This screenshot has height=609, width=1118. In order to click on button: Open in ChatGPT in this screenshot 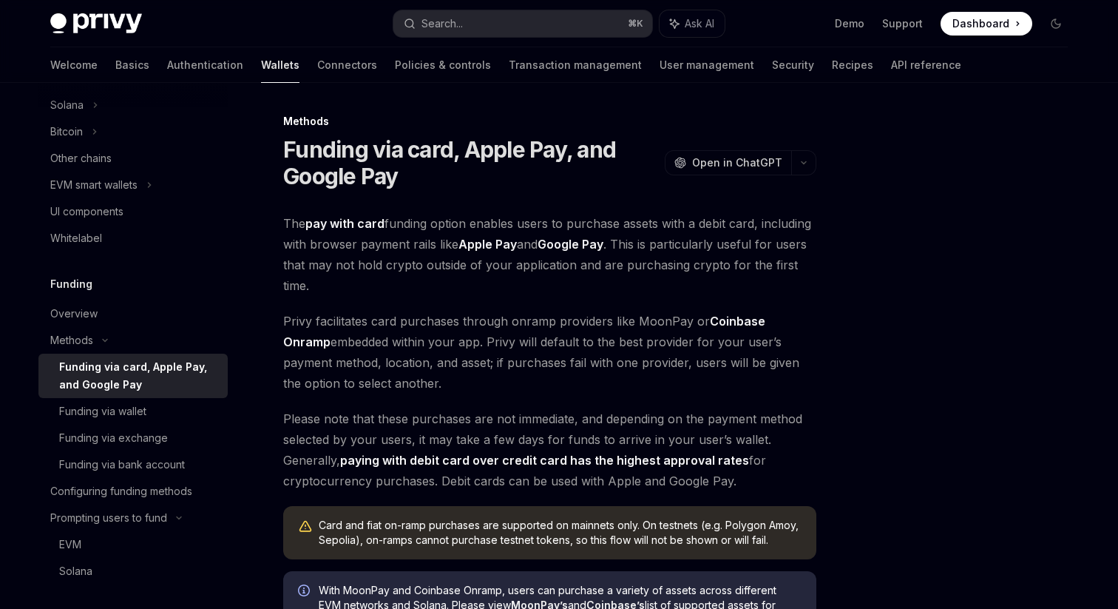, I will do `click(728, 163)`.